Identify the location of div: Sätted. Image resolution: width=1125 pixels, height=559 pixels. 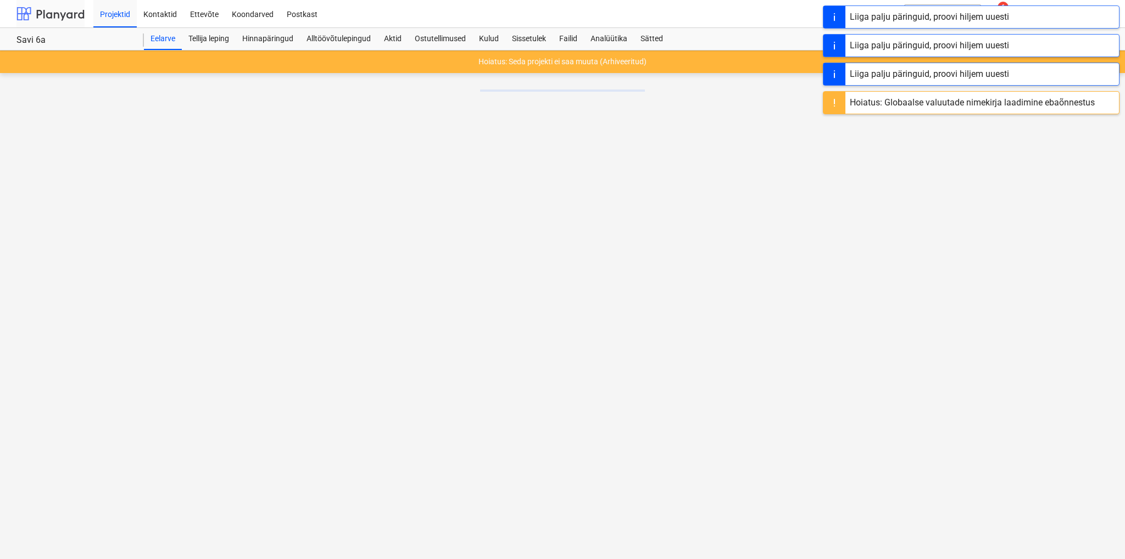
(652, 39).